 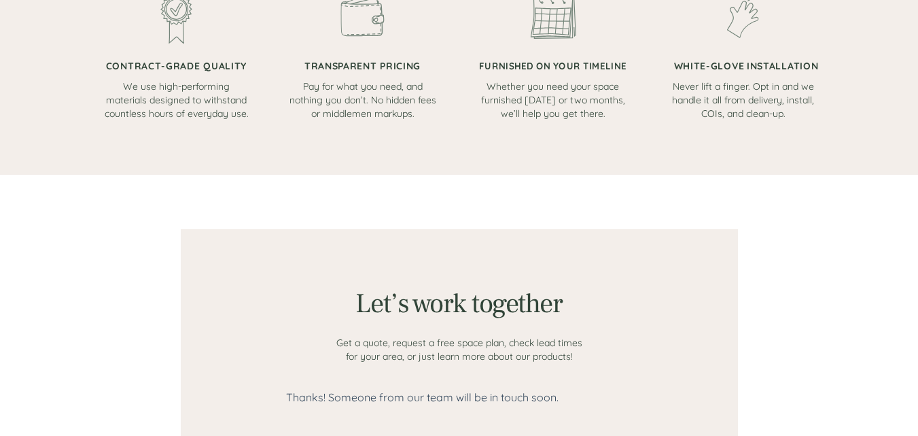 I want to click on span: WHITE-GLOVE INSTALLATION, so click(x=746, y=66).